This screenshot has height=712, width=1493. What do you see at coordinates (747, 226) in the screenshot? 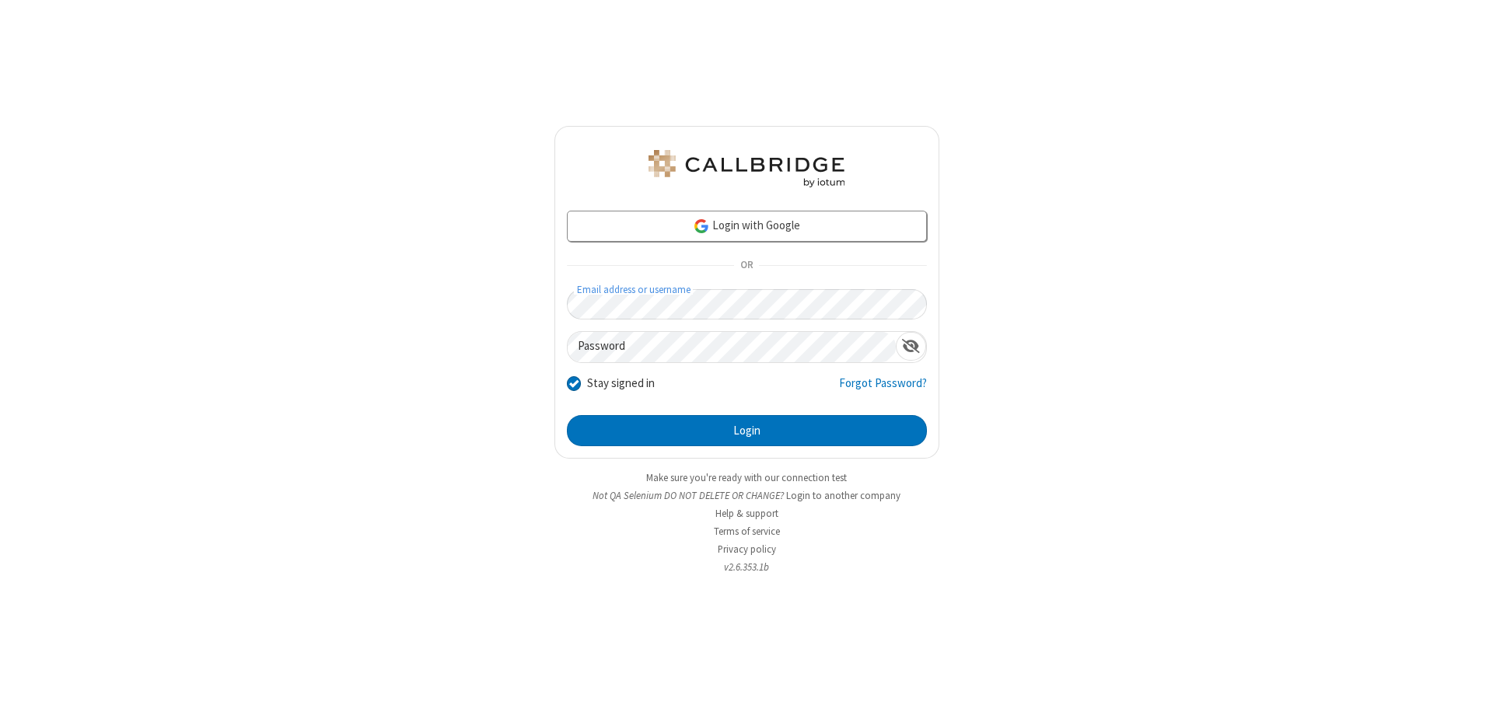
I see `a: Login with Google` at bounding box center [747, 226].